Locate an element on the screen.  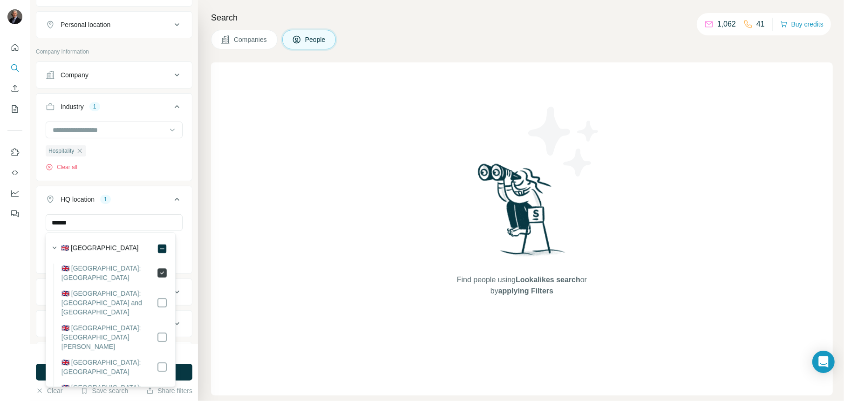
p: 41 is located at coordinates (760, 24).